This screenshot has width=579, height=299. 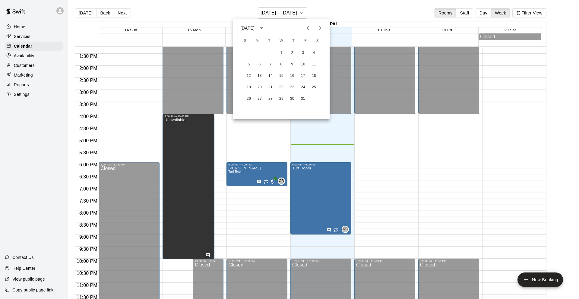 What do you see at coordinates (303, 53) in the screenshot?
I see `button: 3` at bounding box center [303, 53].